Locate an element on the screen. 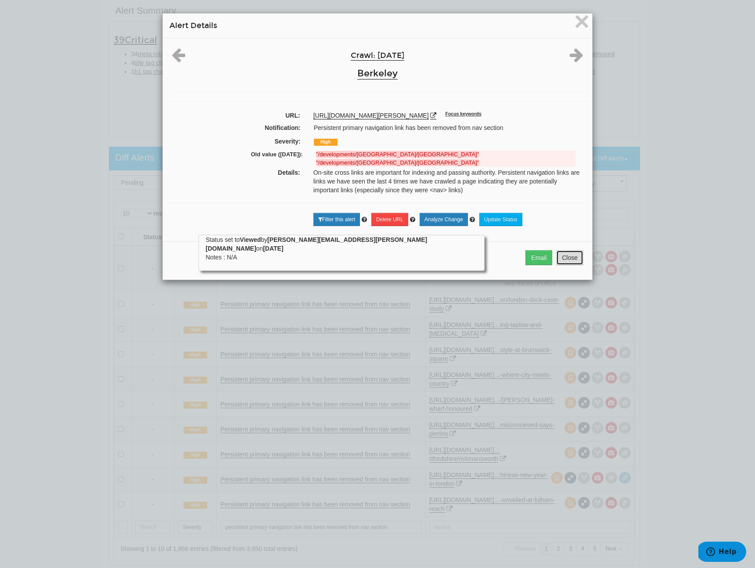  label: Details: is located at coordinates (236, 172).